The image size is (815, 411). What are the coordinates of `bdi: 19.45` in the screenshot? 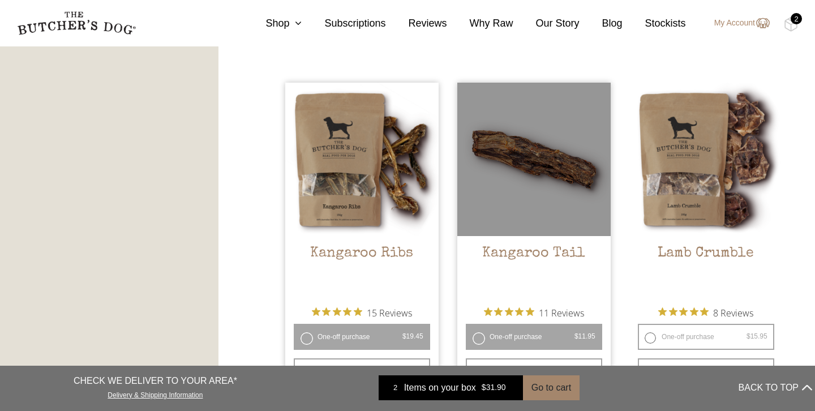 It's located at (413, 336).